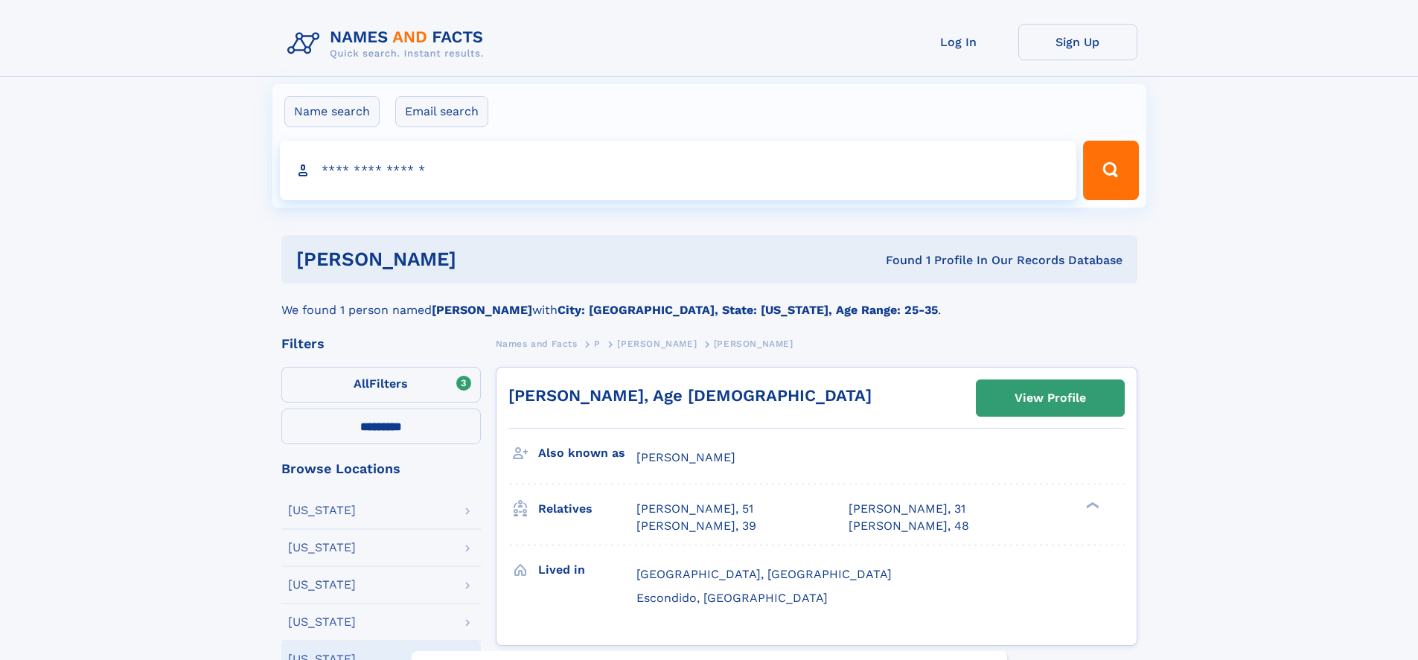 The width and height of the screenshot is (1418, 660). Describe the element at coordinates (1051, 398) in the screenshot. I see `a: View Profile` at that location.